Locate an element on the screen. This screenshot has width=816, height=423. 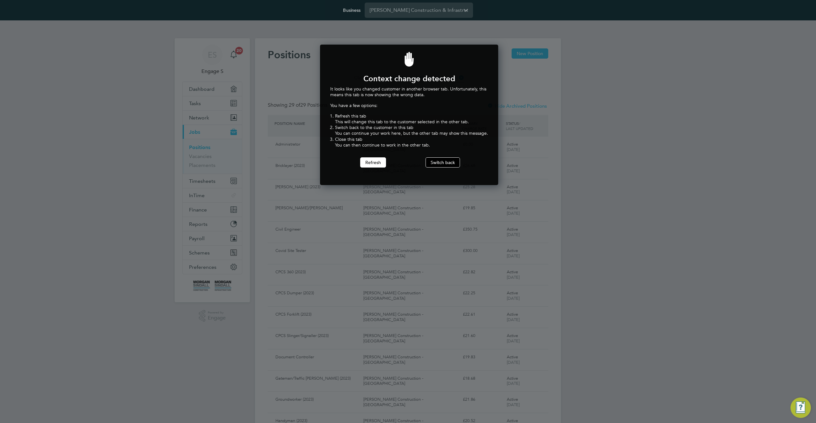
button: Engage Resource Center is located at coordinates (801, 408).